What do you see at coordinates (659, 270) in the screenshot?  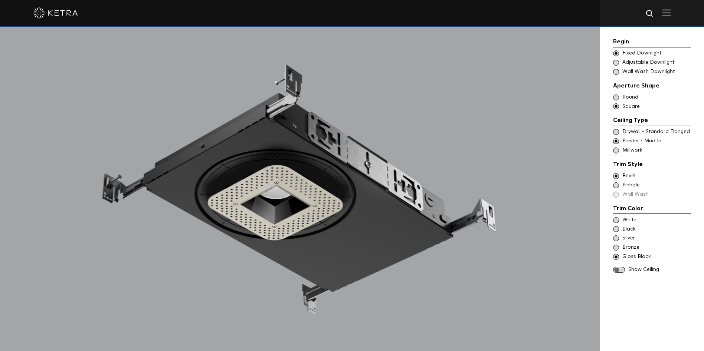 I see `span: Show Ceiling` at bounding box center [659, 270].